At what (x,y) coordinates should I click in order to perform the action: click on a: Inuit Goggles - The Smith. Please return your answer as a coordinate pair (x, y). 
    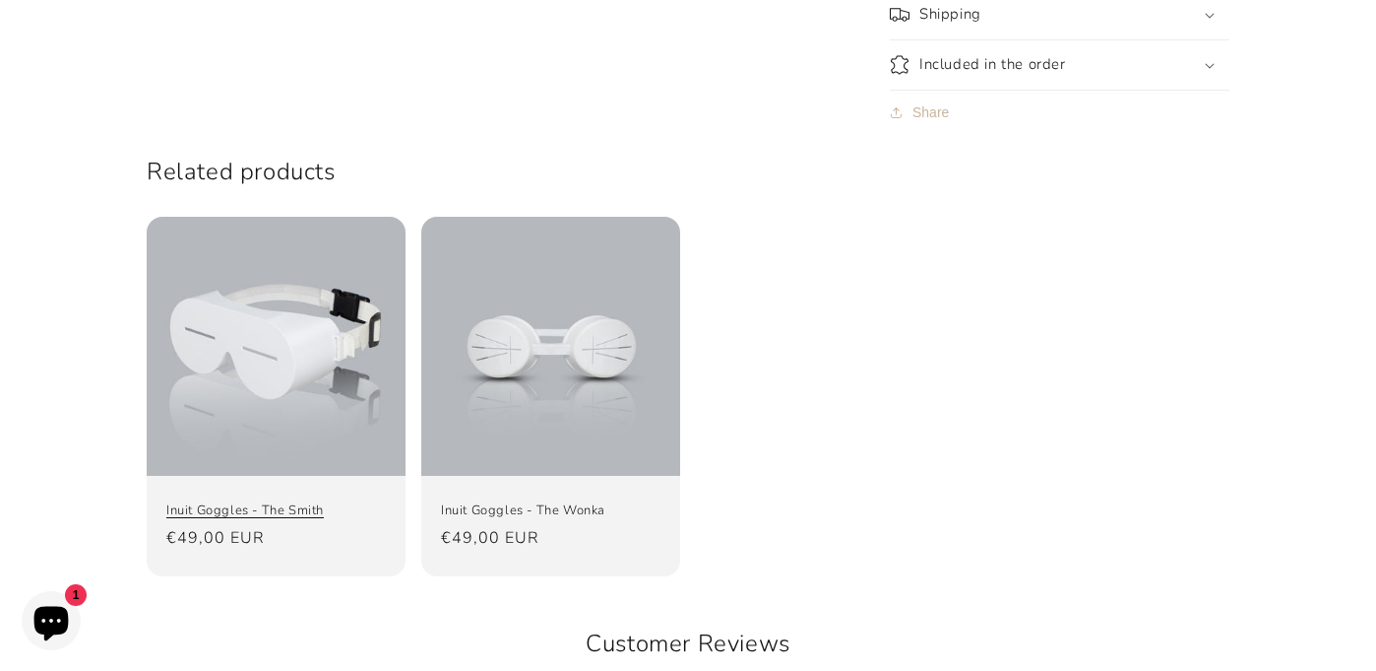
    Looking at the image, I should click on (276, 510).